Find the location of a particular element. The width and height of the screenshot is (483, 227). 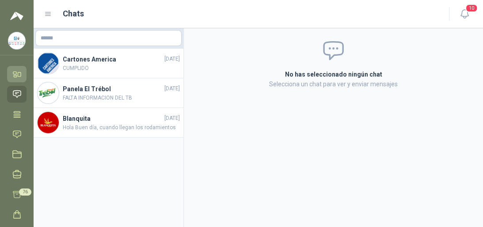

h4: Blanquita is located at coordinates (113, 119).